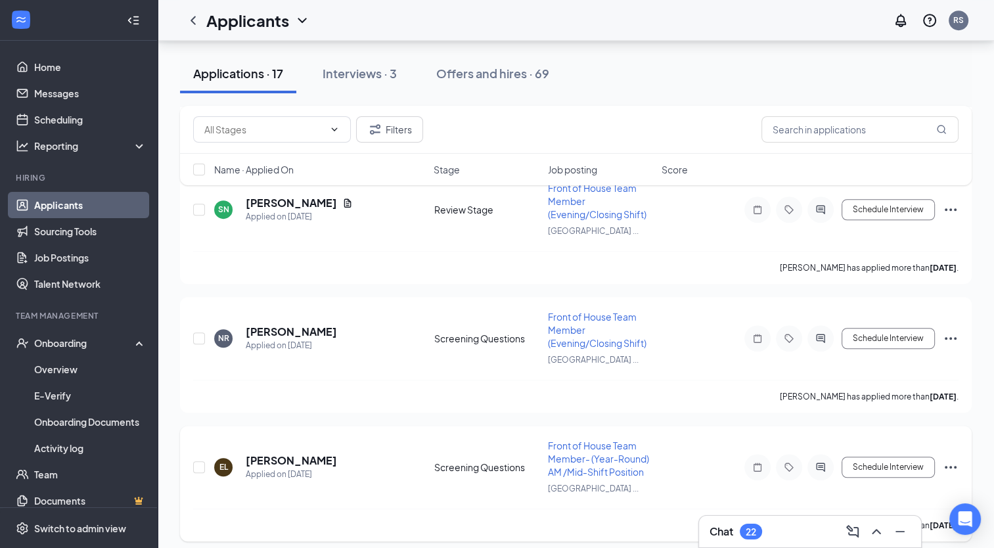 This screenshot has height=548, width=994. What do you see at coordinates (958, 20) in the screenshot?
I see `div: RS` at bounding box center [958, 20].